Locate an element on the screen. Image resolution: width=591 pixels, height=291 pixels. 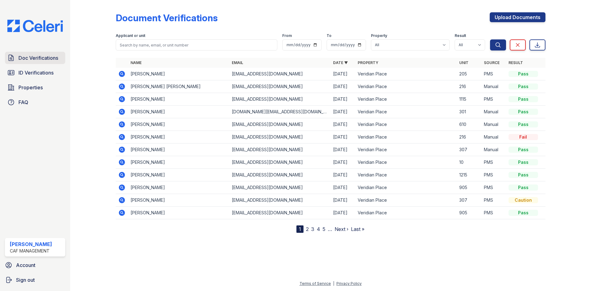
td: 1115 is located at coordinates (469, 99).